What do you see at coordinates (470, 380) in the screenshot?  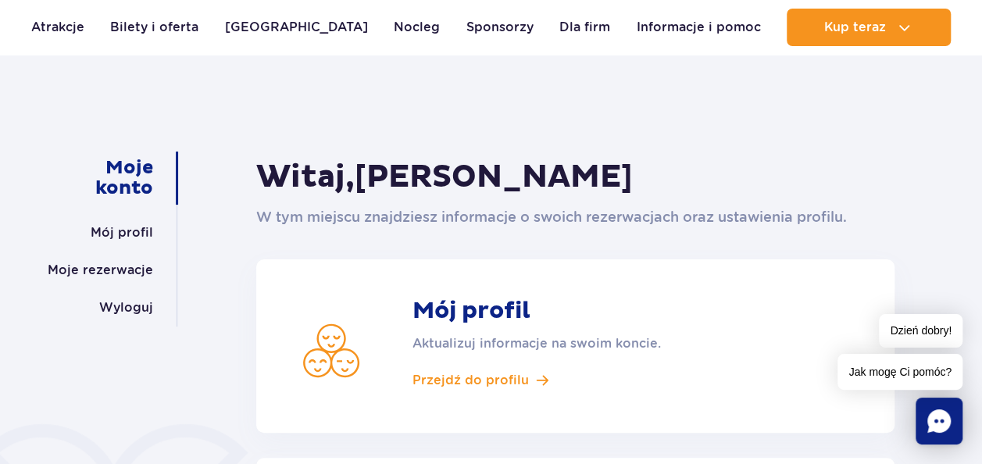 I see `span: Przejdź do profilu` at bounding box center [470, 380].